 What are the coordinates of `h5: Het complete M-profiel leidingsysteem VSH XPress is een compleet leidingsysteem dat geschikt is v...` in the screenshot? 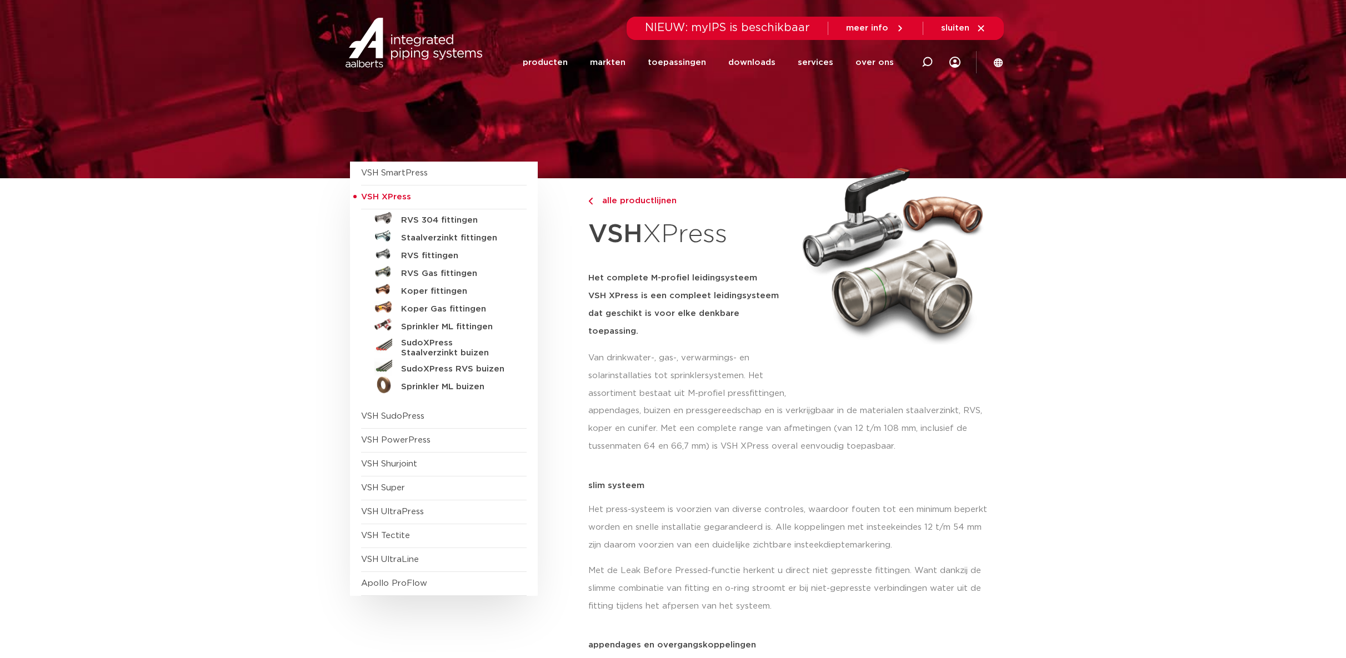 It's located at (689, 305).